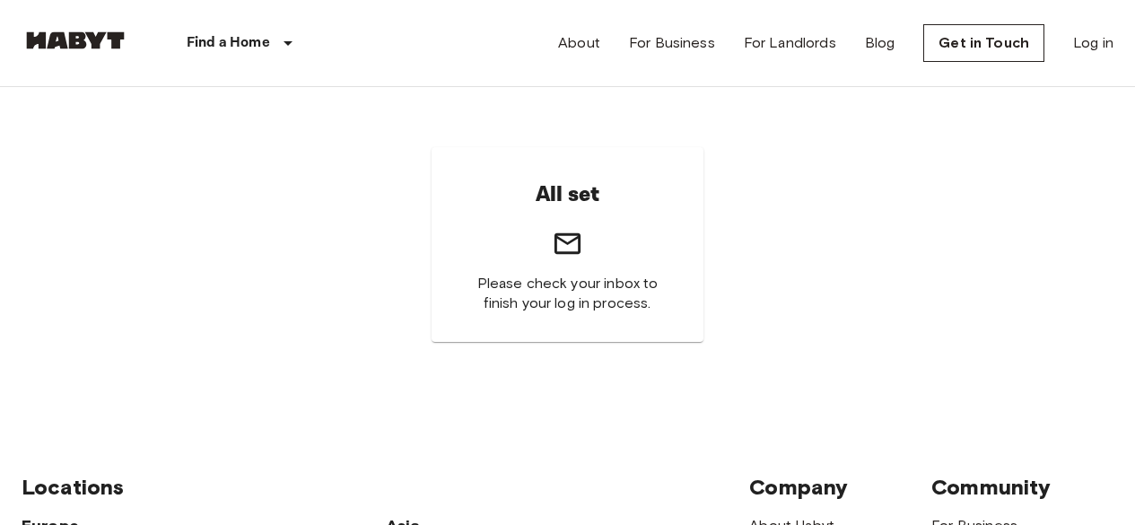  I want to click on a: Log in, so click(1093, 43).